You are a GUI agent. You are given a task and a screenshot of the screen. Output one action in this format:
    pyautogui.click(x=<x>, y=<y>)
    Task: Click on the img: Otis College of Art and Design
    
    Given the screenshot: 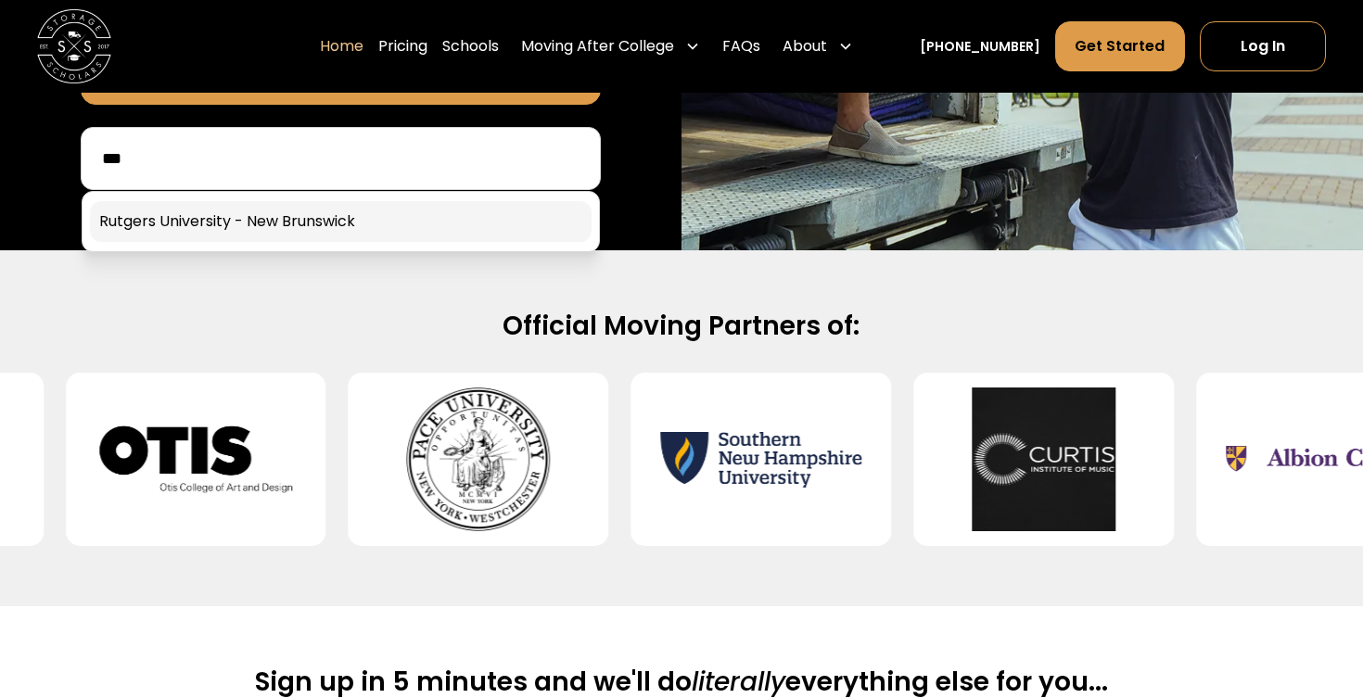 What is the action you would take?
    pyautogui.click(x=196, y=459)
    